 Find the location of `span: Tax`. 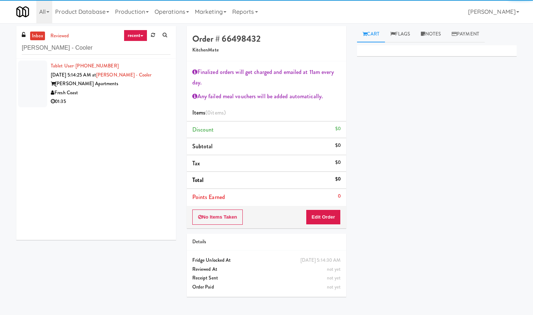

span: Tax is located at coordinates (196, 163).